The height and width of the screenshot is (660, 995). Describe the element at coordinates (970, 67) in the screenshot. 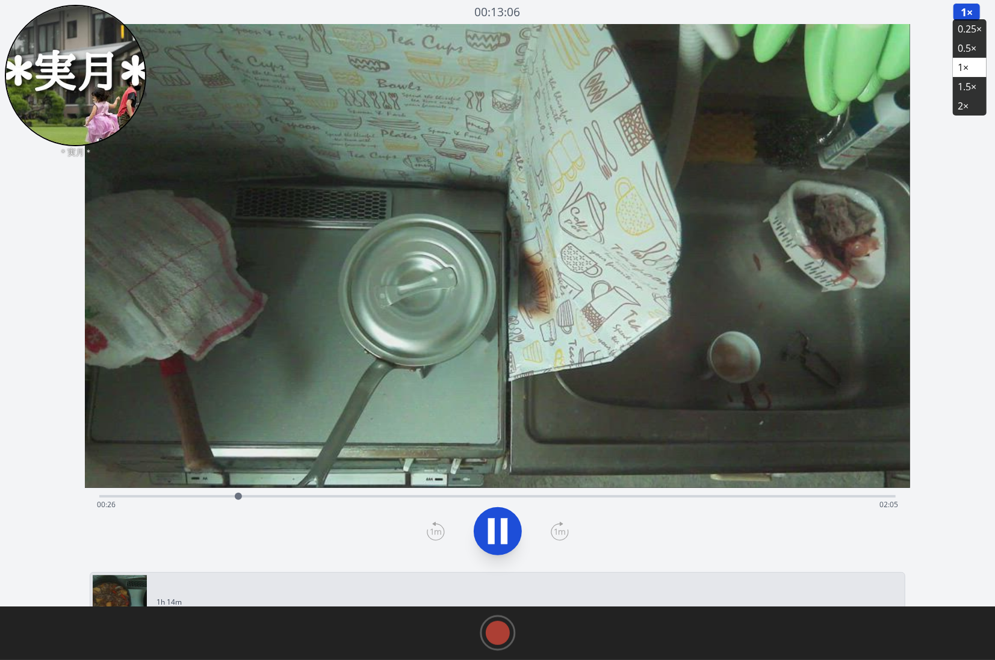

I see `li: 1×` at that location.